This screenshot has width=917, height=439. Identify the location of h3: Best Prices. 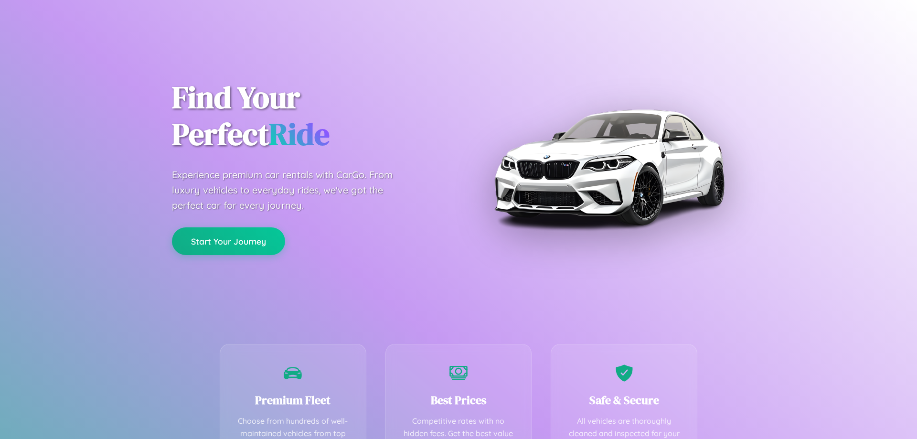
(458, 400).